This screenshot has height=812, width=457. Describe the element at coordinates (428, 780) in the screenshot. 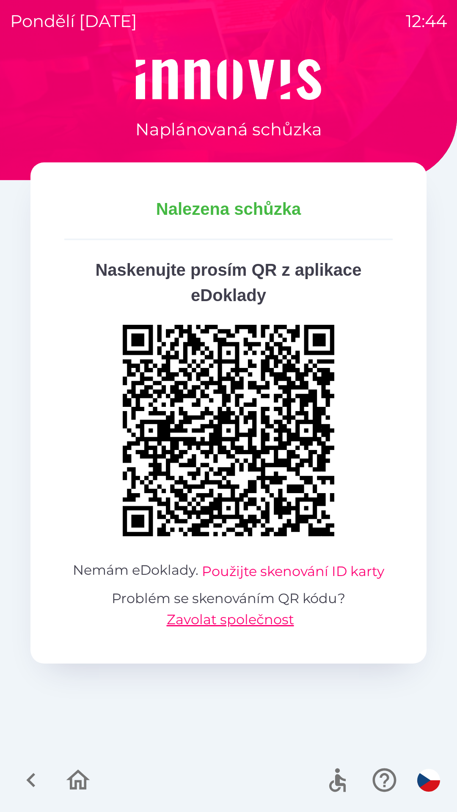

I see `img: cs flag` at that location.